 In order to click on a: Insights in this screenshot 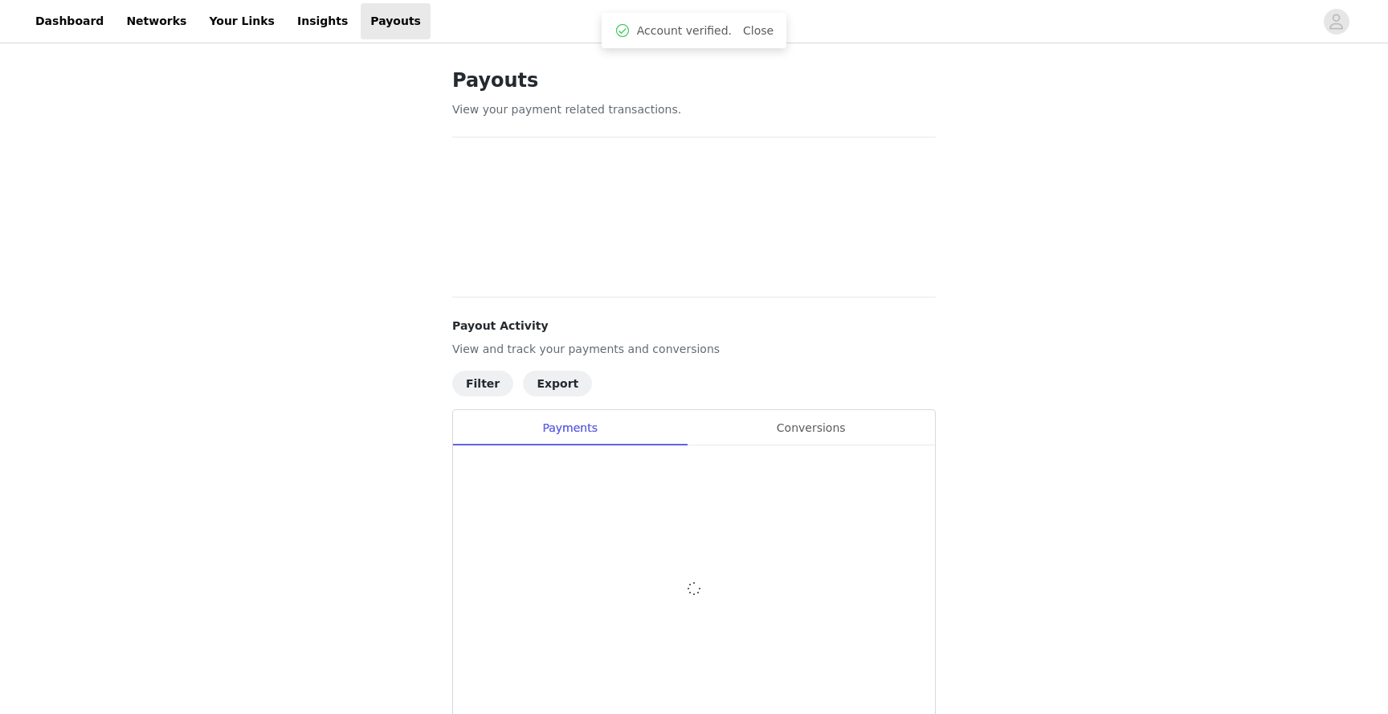, I will do `click(322, 21)`.